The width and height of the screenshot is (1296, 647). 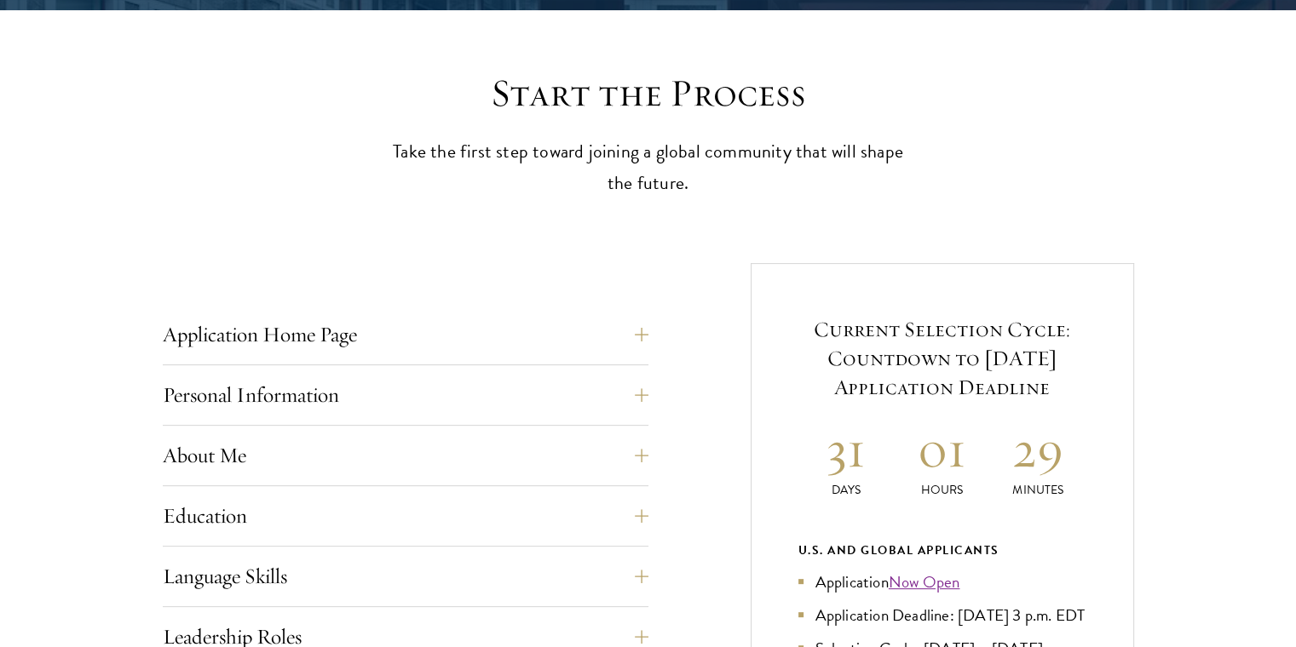 What do you see at coordinates (942, 550) in the screenshot?
I see `div: U.S. and Global Applicants` at bounding box center [942, 550].